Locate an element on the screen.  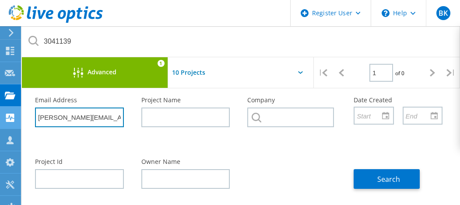
label: Owner Name is located at coordinates (186, 162).